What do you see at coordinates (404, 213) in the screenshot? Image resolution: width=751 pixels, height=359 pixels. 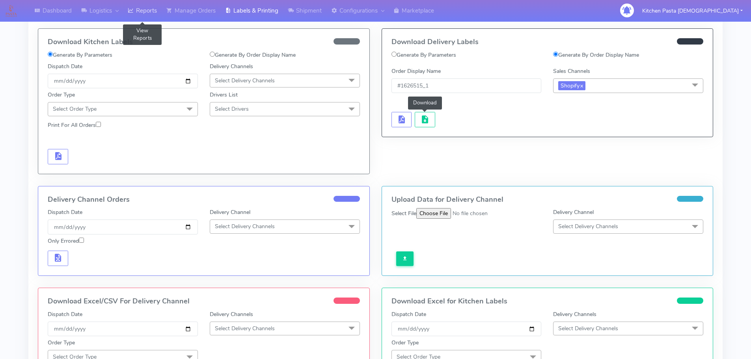 I see `label: Select File` at bounding box center [404, 213].